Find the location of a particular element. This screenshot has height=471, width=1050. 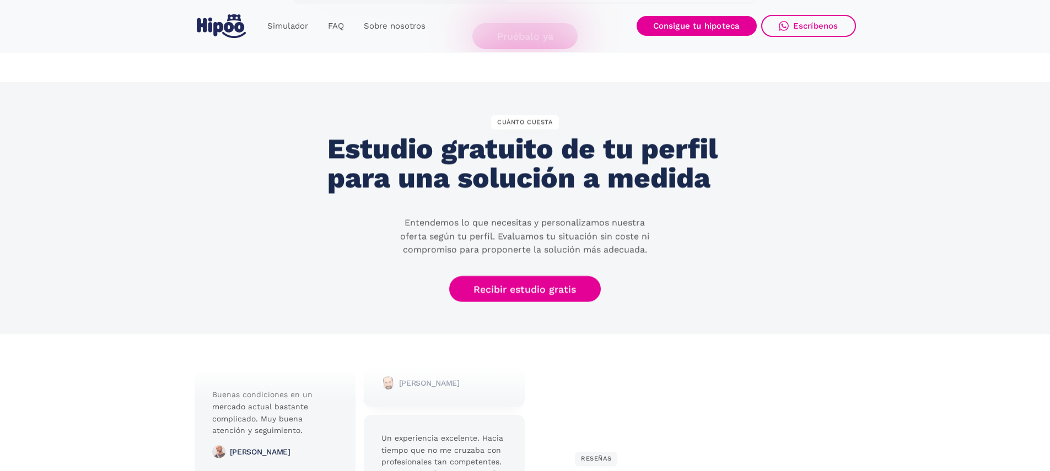

a: Sobre nosotros is located at coordinates (395, 26).